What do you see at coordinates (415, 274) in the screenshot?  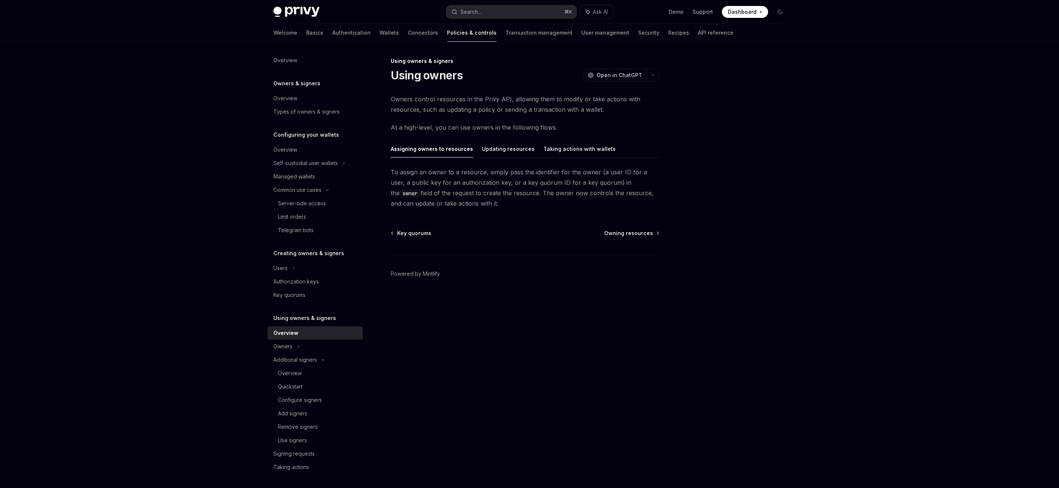 I see `a: Powered by Mintlify` at bounding box center [415, 274].